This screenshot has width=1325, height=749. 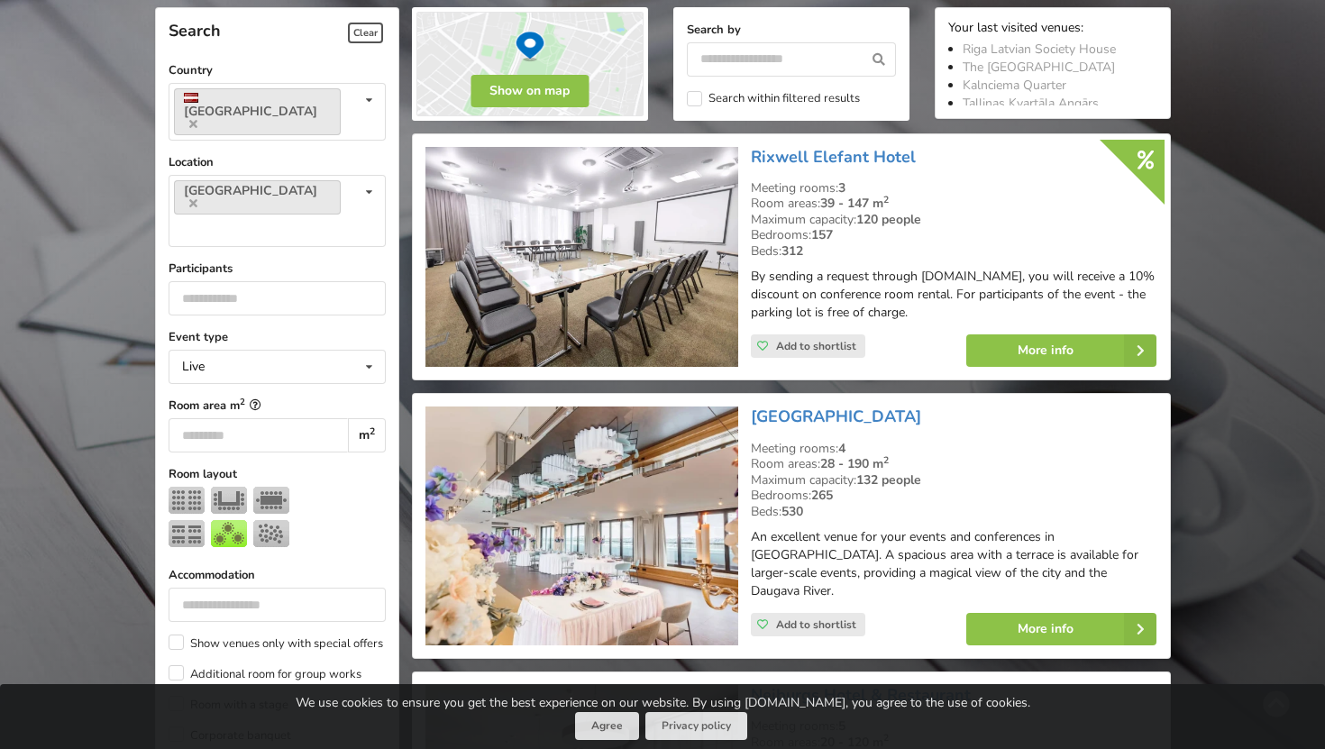 I want to click on img: Reception, so click(x=271, y=534).